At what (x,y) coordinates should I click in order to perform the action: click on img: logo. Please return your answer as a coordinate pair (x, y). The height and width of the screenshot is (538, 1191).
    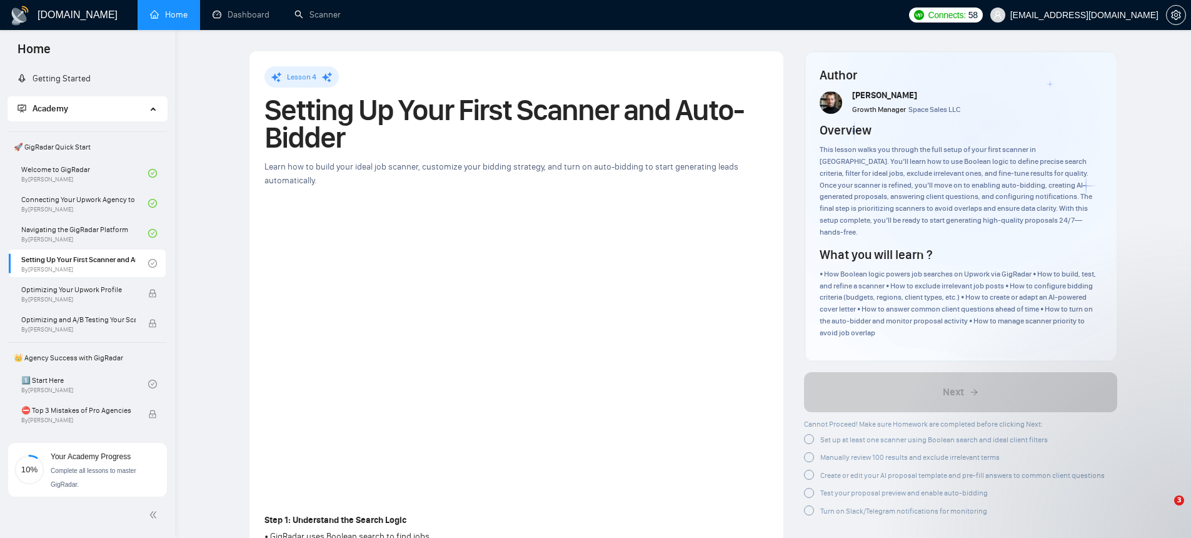
    Looking at the image, I should click on (20, 16).